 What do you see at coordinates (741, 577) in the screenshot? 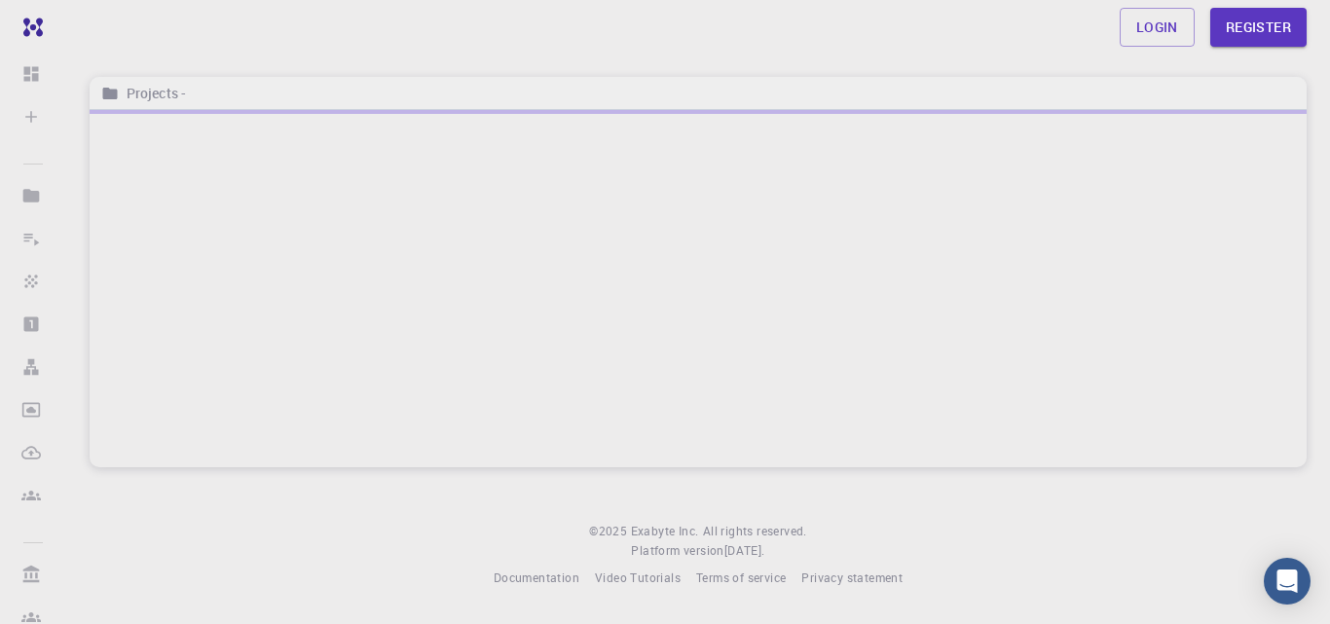
I see `span: Terms of service` at bounding box center [741, 577].